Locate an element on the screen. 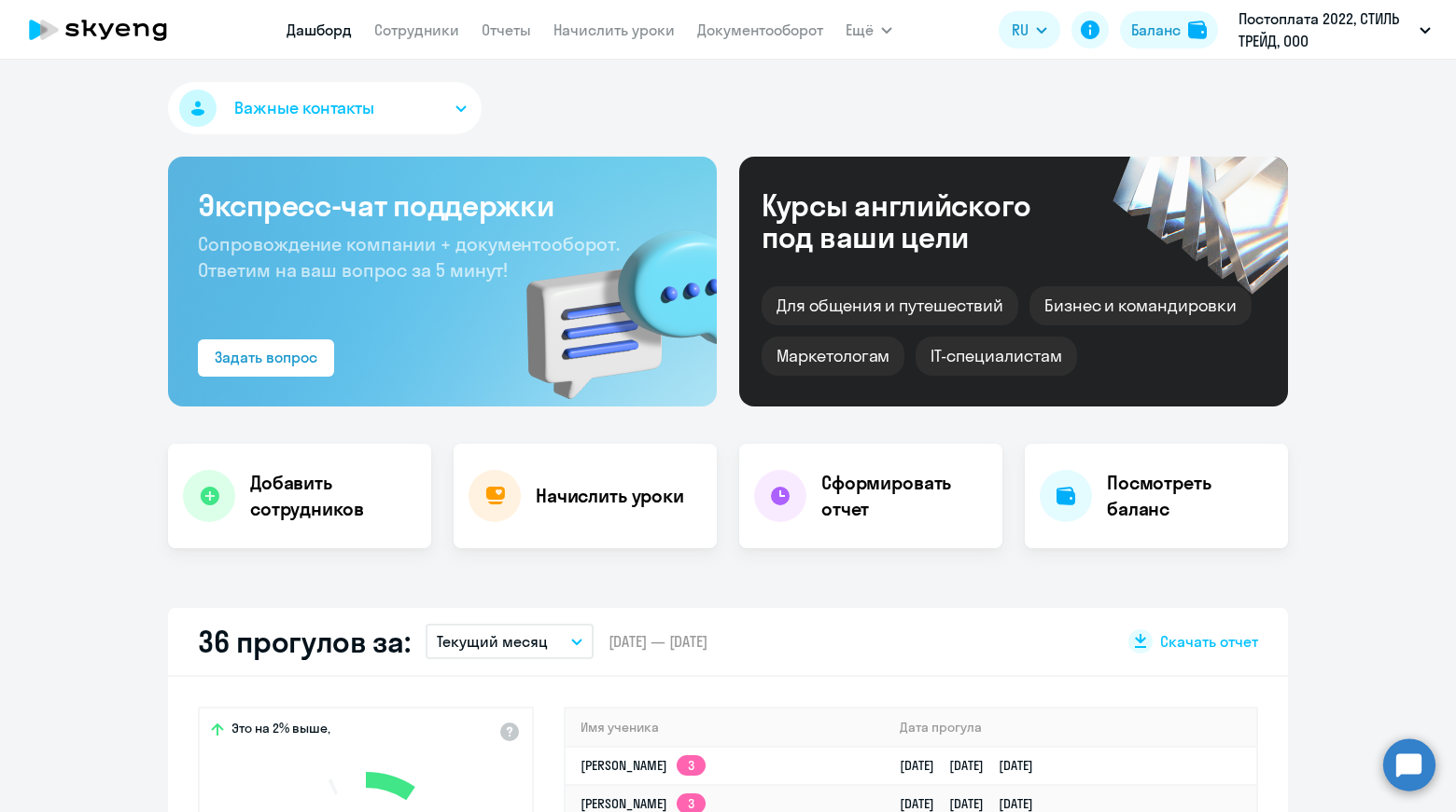 The image size is (1456, 812). button: Ещё is located at coordinates (869, 30).